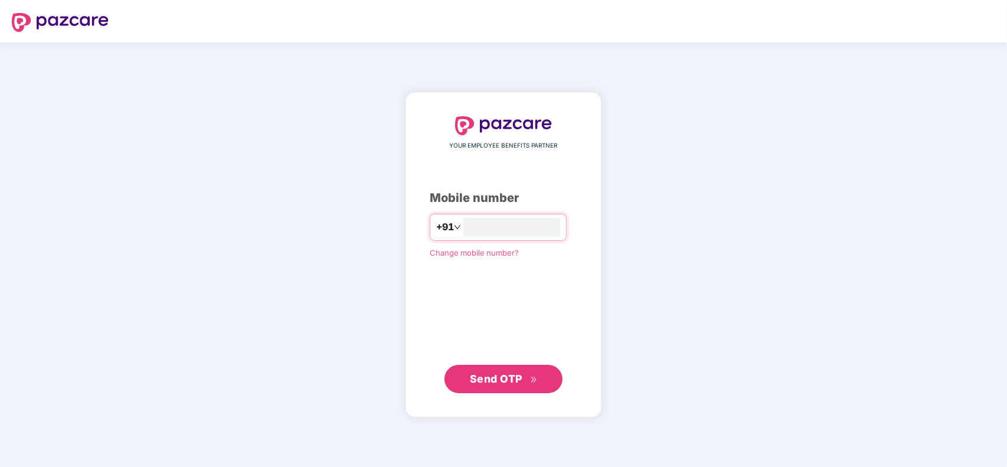 This screenshot has height=467, width=1007. Describe the element at coordinates (533, 379) in the screenshot. I see `span: double-right` at that location.